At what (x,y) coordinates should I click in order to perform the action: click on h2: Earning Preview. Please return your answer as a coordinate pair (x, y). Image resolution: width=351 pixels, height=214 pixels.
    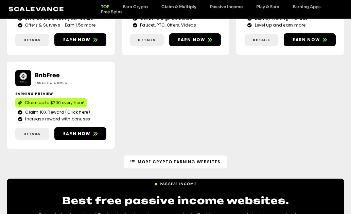
    Looking at the image, I should click on (61, 93).